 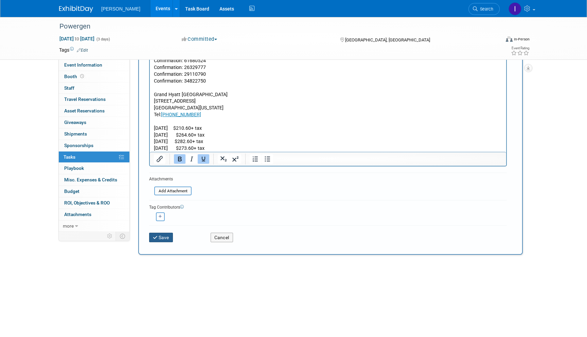 I want to click on button: Numbered list, so click(x=256, y=159).